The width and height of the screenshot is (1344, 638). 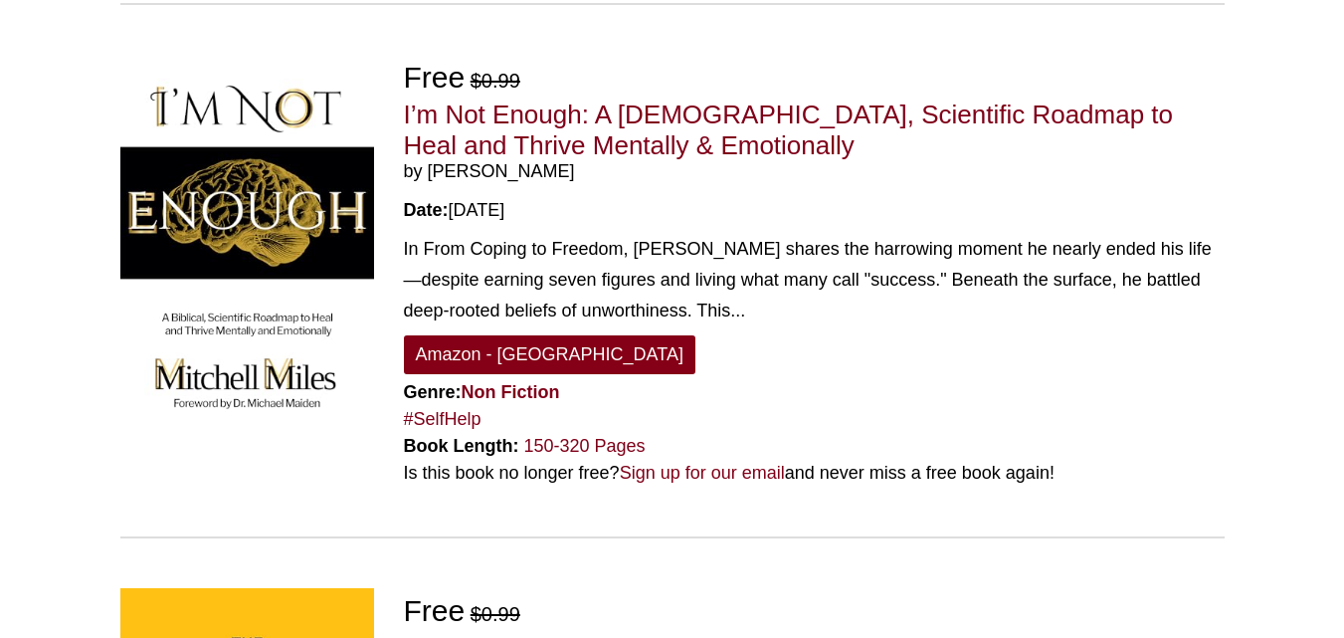 What do you see at coordinates (443, 419) in the screenshot?
I see `a: #SelfHelp` at bounding box center [443, 419].